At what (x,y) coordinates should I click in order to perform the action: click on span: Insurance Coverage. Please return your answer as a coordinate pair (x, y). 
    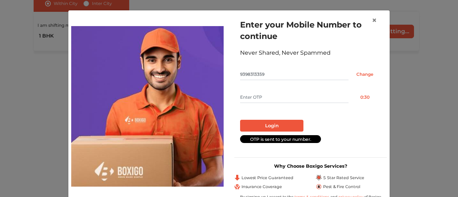
    Looking at the image, I should click on (261, 187).